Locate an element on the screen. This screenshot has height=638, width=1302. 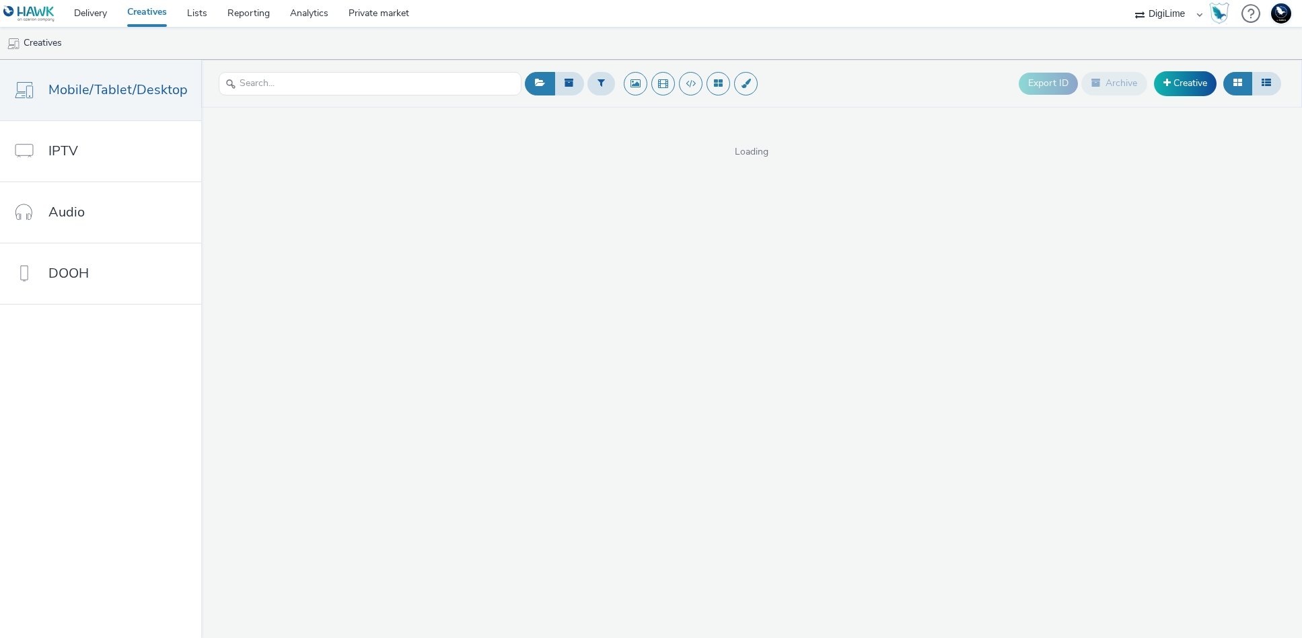
span: DOOH is located at coordinates (69, 273).